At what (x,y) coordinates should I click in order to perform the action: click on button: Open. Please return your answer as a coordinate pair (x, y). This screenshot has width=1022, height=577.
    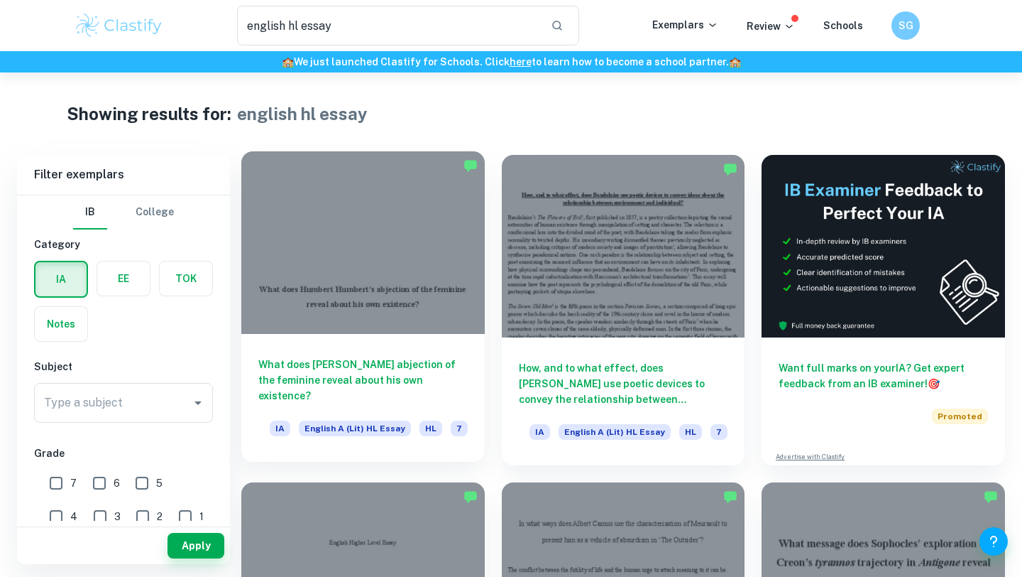
    Looking at the image, I should click on (198, 403).